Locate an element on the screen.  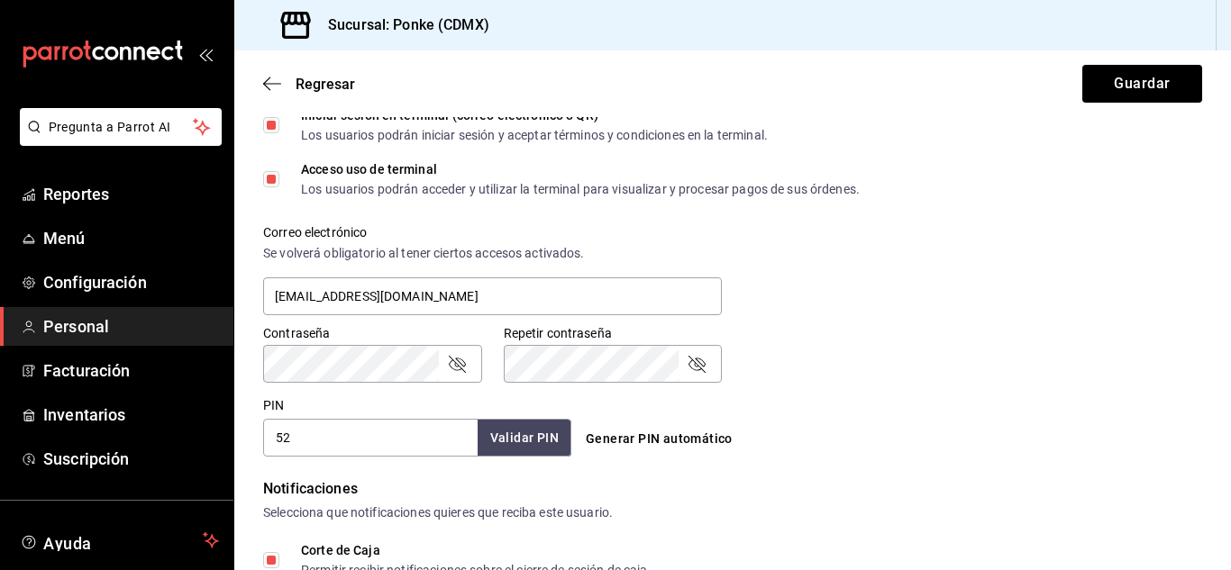
div: Acceso uso de terminal is located at coordinates (580, 169).